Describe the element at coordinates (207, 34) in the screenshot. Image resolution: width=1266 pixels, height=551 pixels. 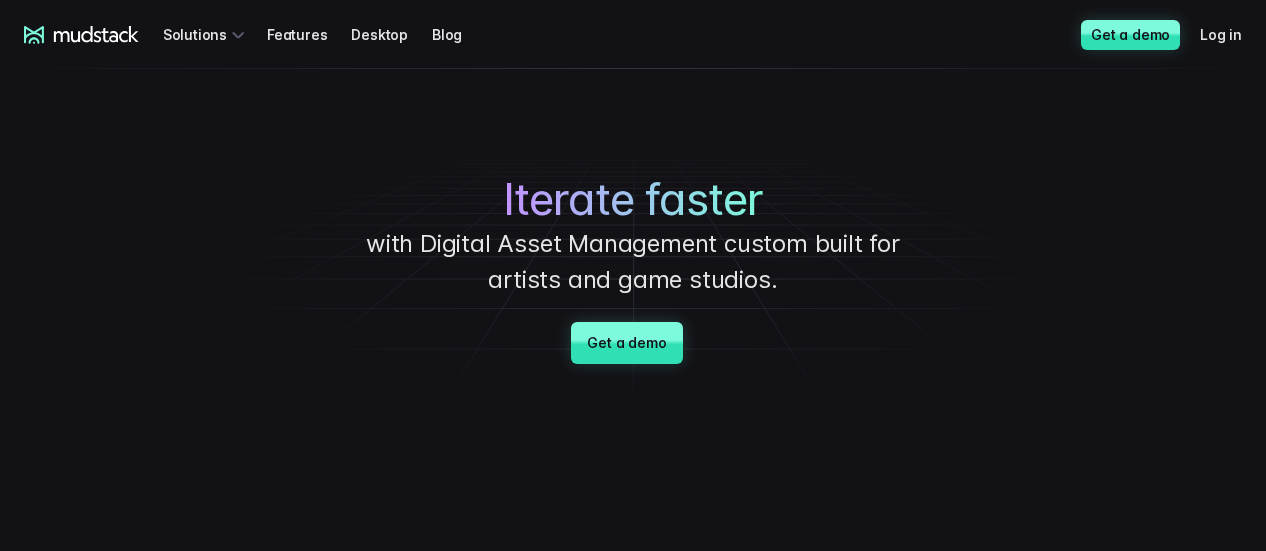
I see `div: Solutions` at that location.